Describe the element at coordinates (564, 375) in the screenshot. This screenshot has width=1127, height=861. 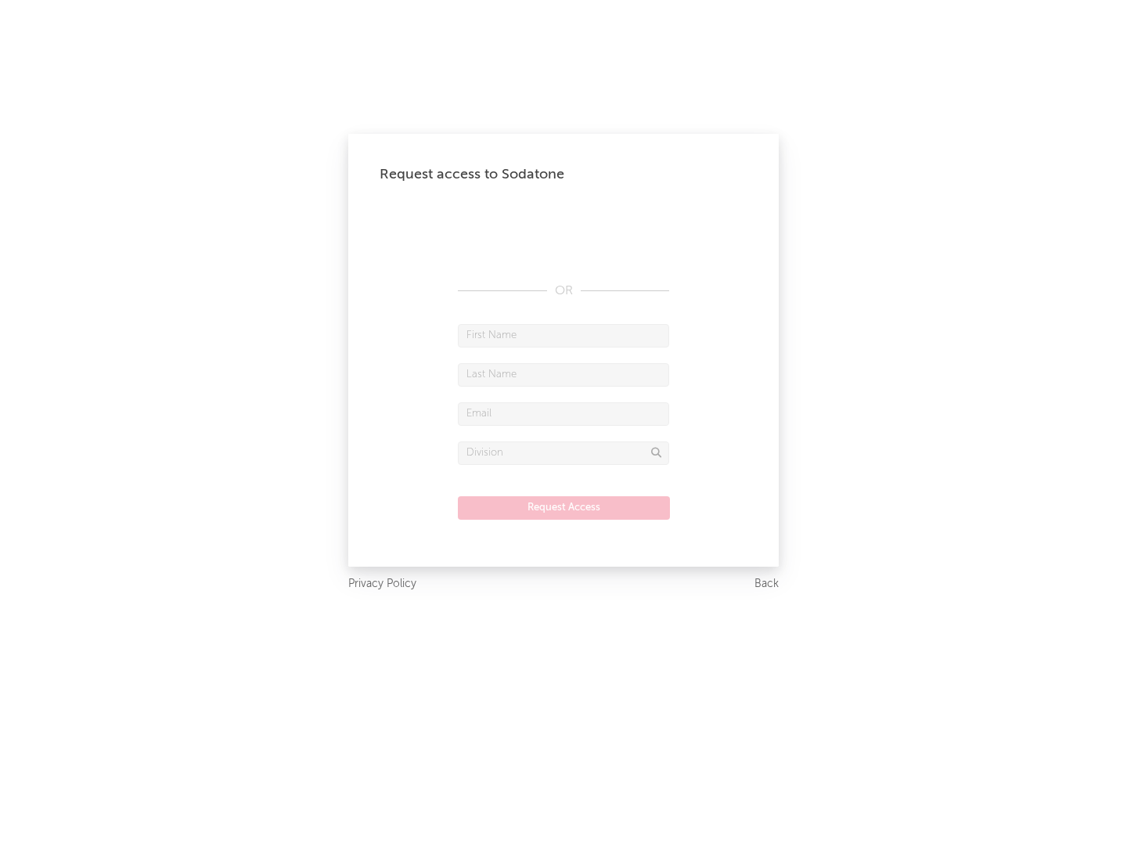
I see `input: Last Name` at that location.